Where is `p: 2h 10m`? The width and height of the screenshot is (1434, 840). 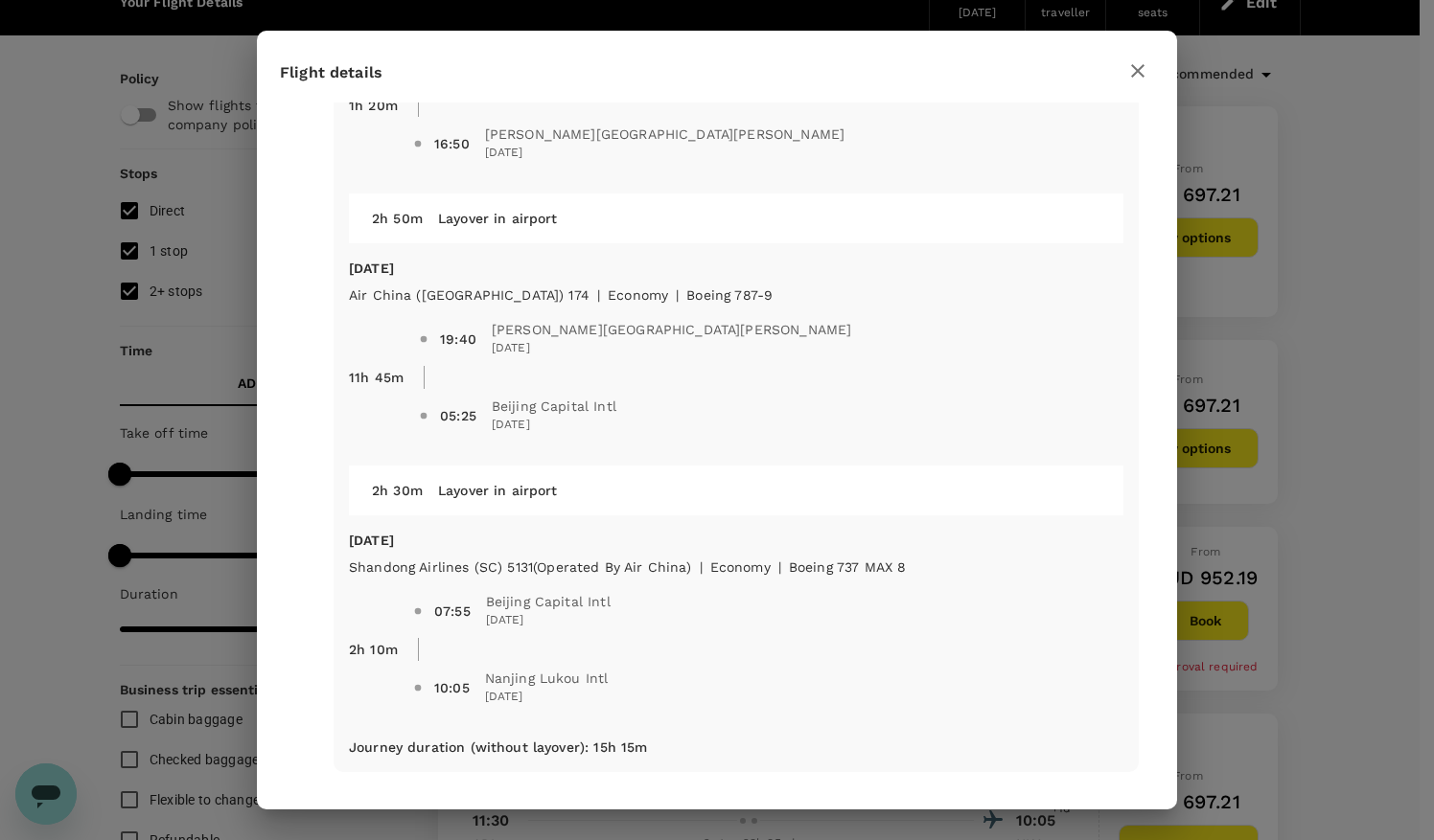 p: 2h 10m is located at coordinates (372, 650).